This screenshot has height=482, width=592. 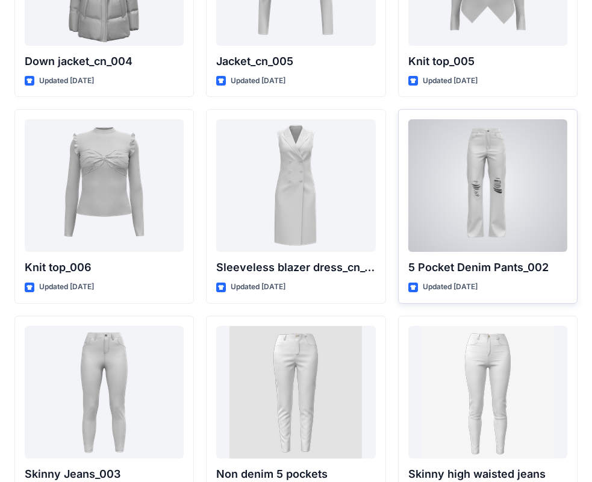 I want to click on p: Knit top_006, so click(x=104, y=267).